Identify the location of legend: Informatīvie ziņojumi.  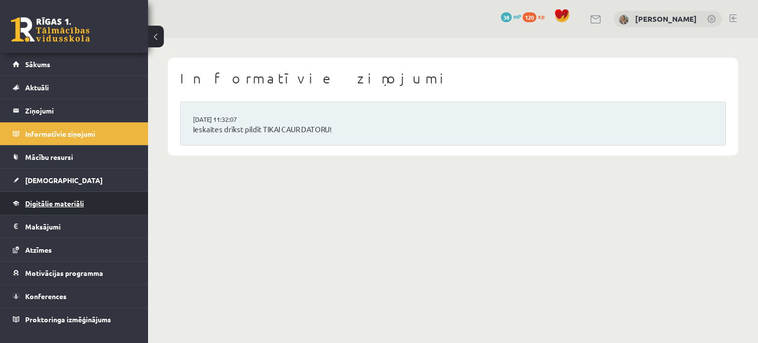
(80, 134).